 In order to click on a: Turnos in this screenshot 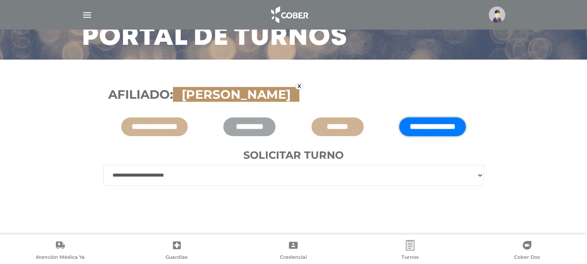, I will do `click(410, 251)`.